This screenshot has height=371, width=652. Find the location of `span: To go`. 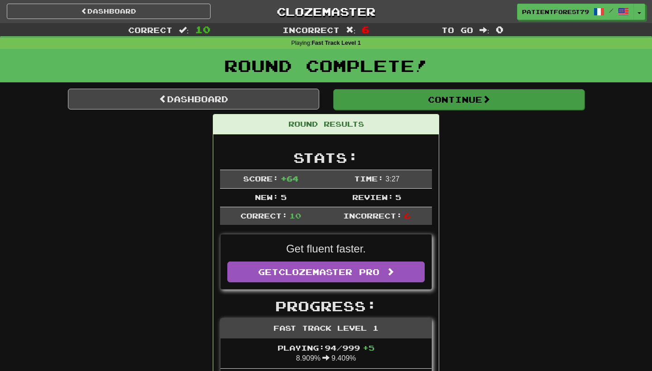

span: To go is located at coordinates (457, 30).